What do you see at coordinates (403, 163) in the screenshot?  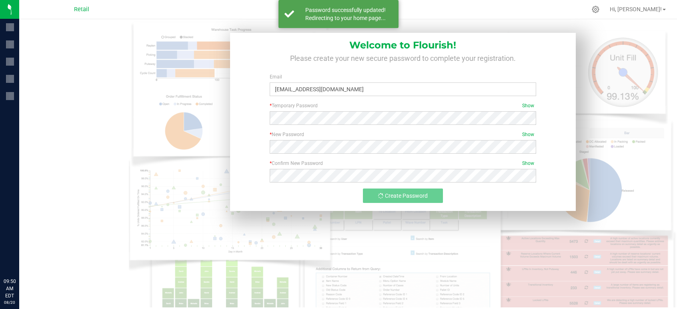 I see `label: Confirm New Password` at bounding box center [403, 163].